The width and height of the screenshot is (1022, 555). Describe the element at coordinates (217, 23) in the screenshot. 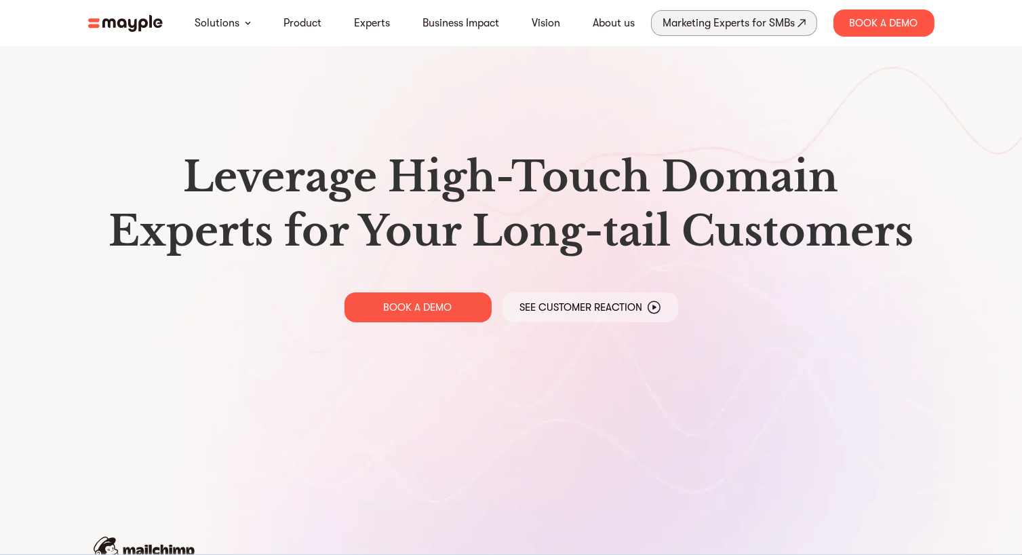

I see `a: Solutions` at that location.